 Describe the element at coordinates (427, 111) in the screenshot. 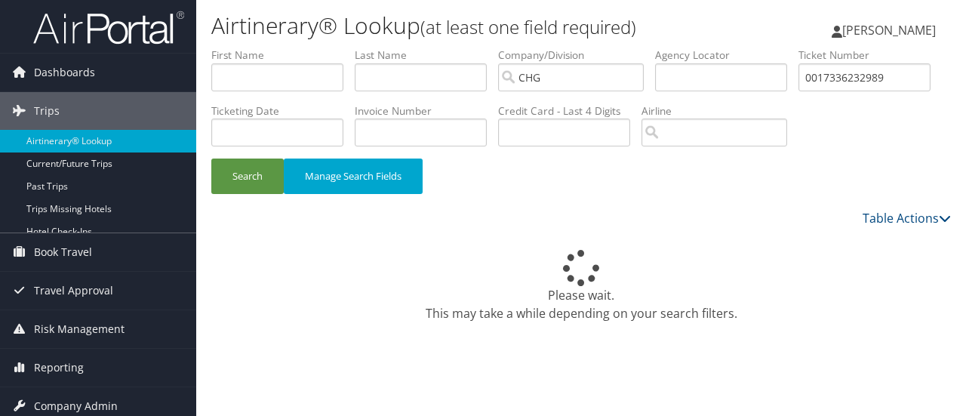

I see `label: Invoice Number` at that location.